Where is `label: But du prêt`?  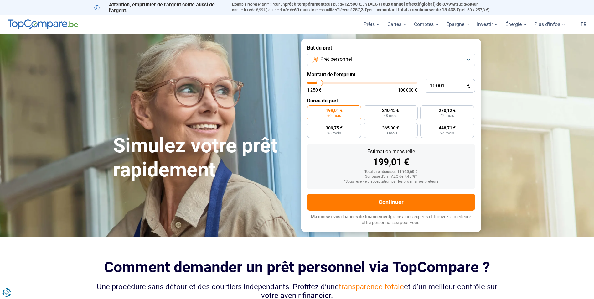 label: But du prêt is located at coordinates (391, 48).